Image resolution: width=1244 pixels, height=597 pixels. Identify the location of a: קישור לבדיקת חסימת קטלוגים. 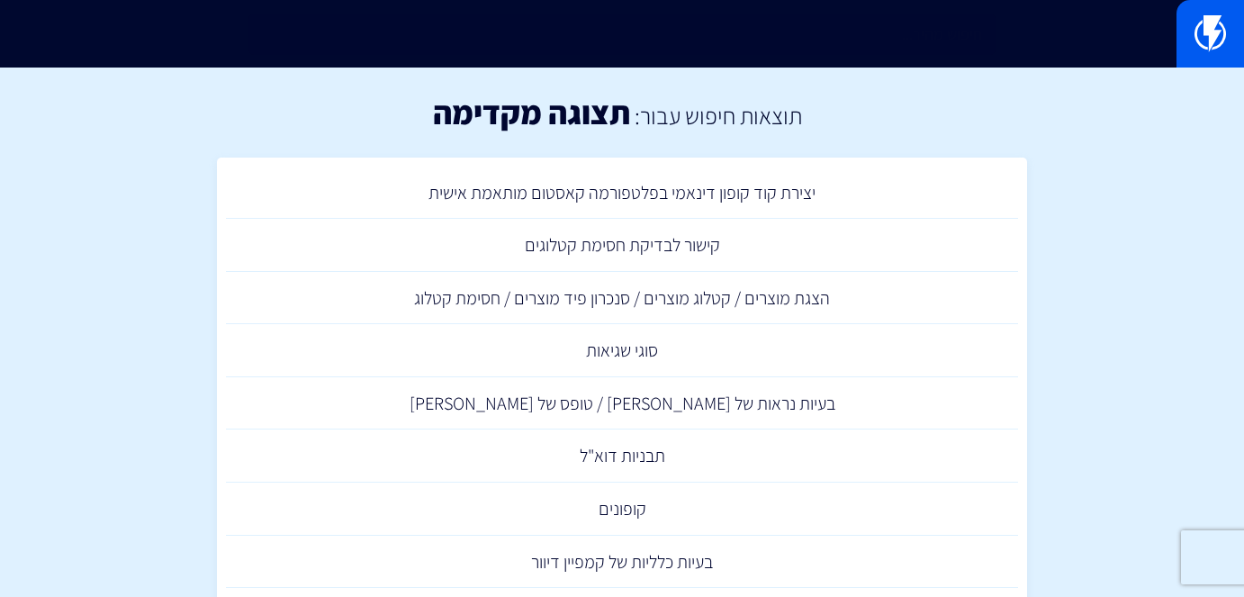
(622, 245).